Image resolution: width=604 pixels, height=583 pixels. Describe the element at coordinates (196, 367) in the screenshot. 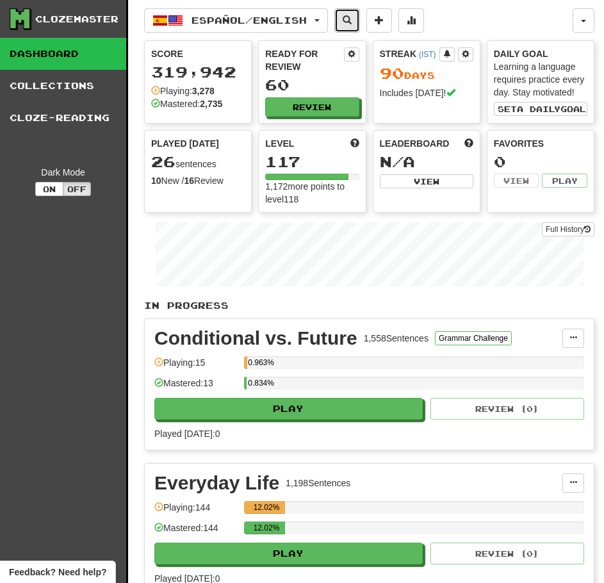

I see `div: Playing: 15` at that location.